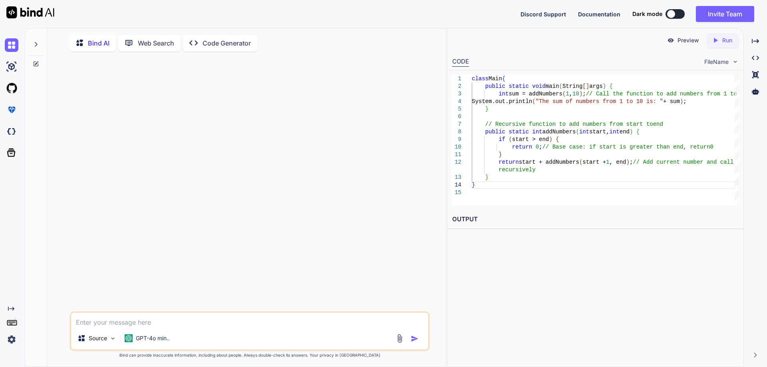 This screenshot has height=367, width=767. I want to click on p: Bind AI, so click(99, 43).